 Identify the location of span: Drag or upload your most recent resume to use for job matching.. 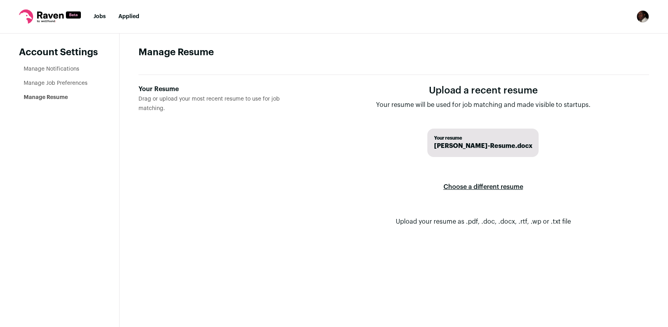
(209, 104).